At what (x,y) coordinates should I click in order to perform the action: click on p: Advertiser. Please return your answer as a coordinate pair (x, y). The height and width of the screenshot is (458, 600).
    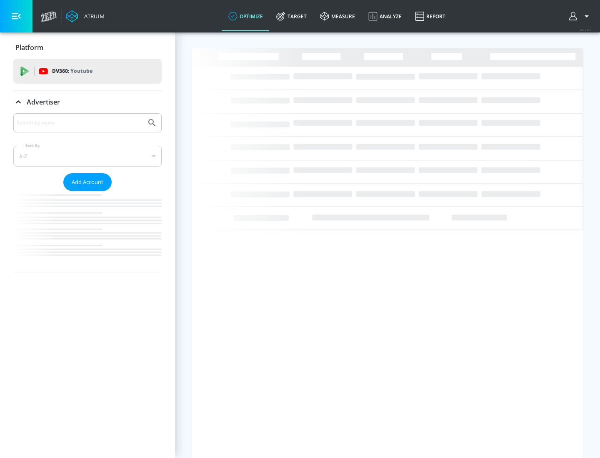
    Looking at the image, I should click on (43, 102).